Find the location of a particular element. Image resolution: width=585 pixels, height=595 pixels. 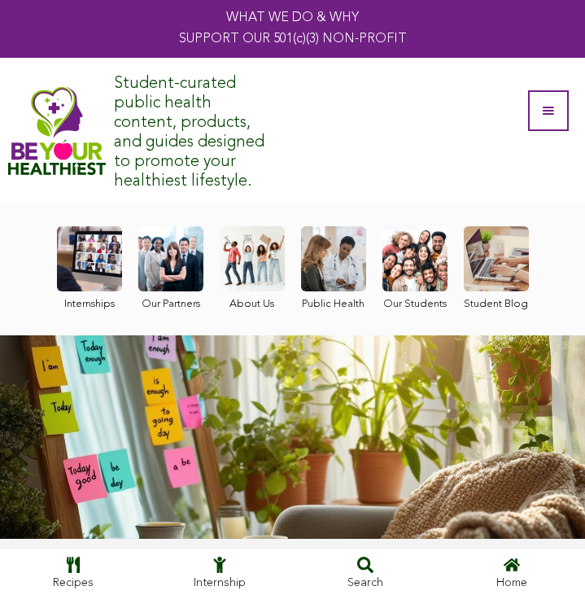

div: Recipes is located at coordinates (73, 583).